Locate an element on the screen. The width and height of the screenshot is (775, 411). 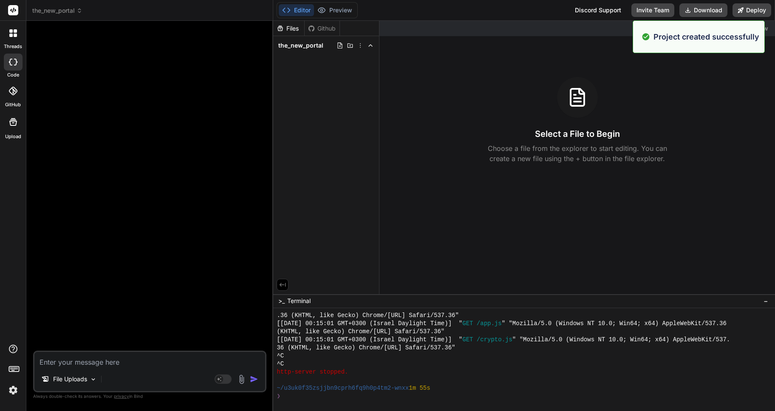
img: attachment is located at coordinates (241, 379).